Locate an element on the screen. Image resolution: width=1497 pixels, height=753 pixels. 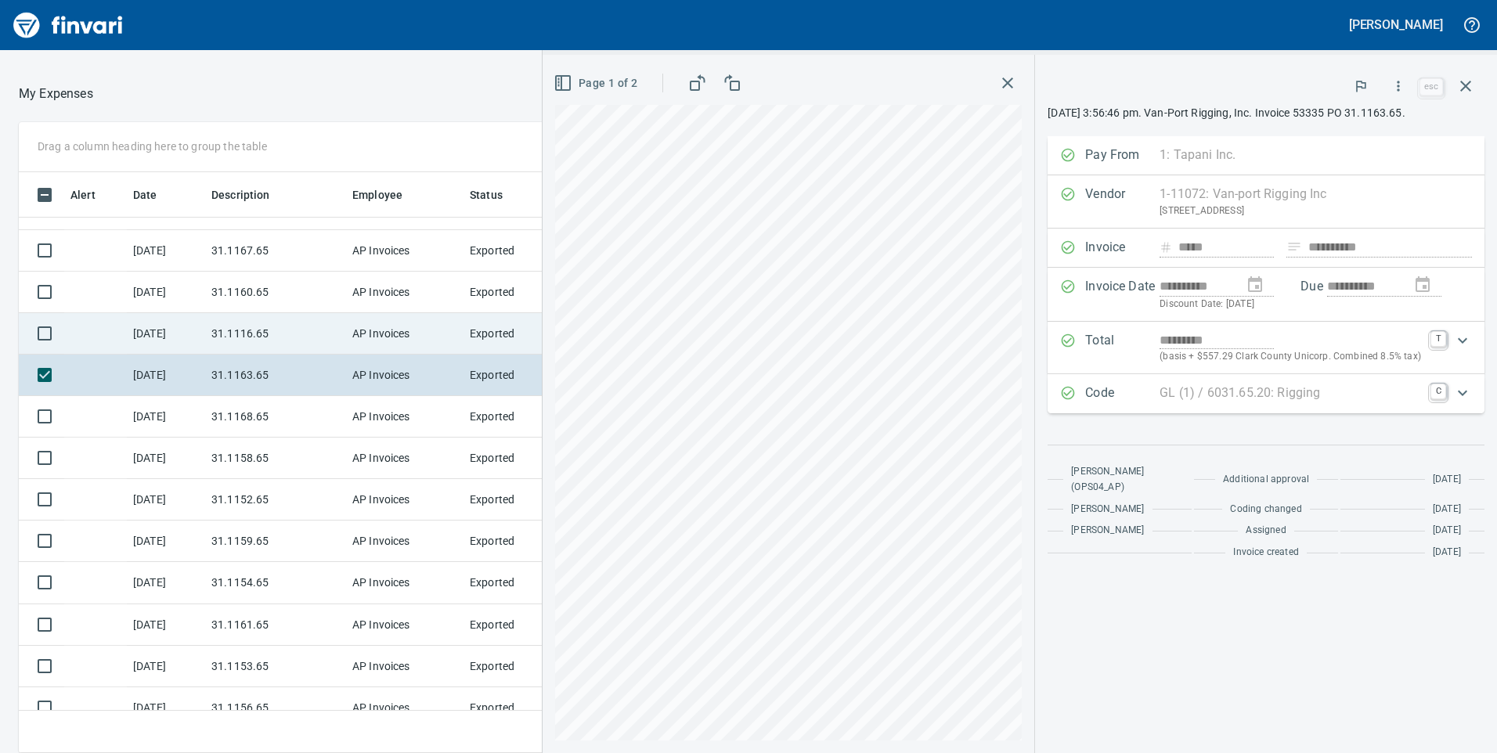
a: Finvari is located at coordinates (68, 25).